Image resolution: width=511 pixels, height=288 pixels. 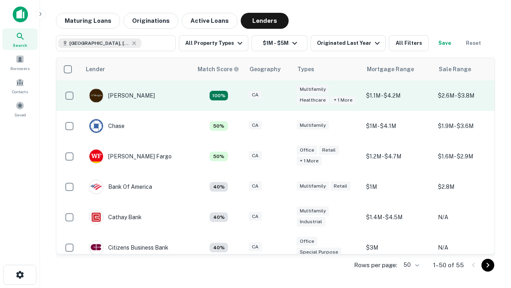 I want to click on button: Active Loans, so click(x=210, y=21).